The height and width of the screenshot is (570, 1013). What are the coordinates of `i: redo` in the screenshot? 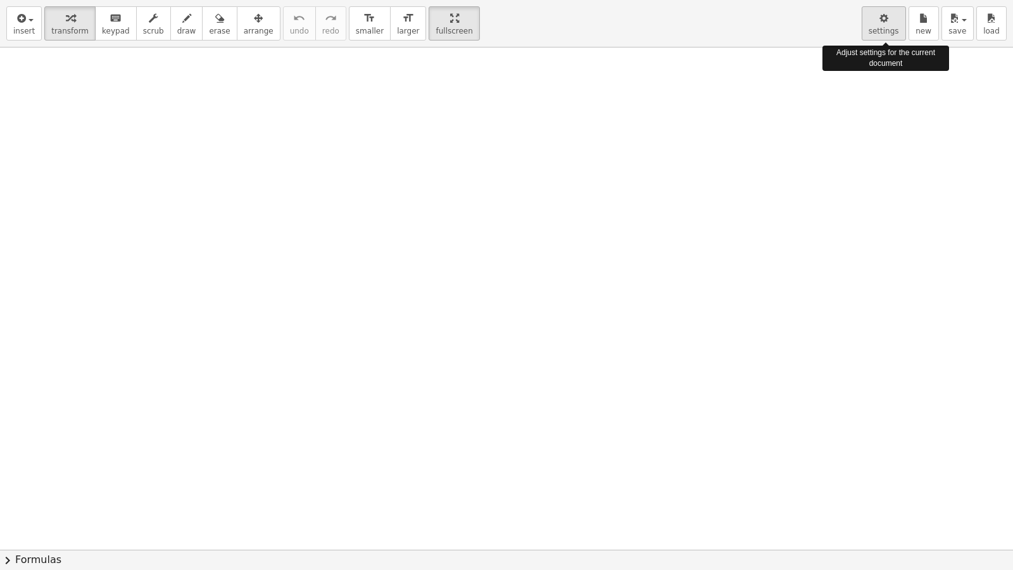 It's located at (330, 18).